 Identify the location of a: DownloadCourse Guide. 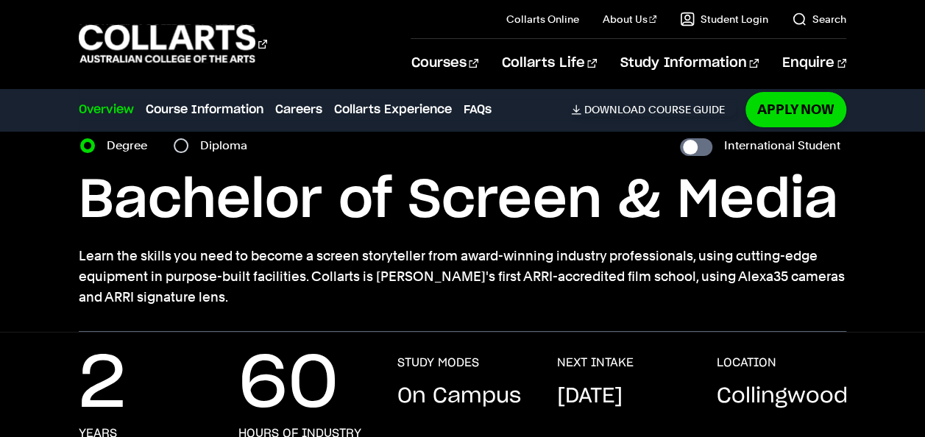
(654, 110).